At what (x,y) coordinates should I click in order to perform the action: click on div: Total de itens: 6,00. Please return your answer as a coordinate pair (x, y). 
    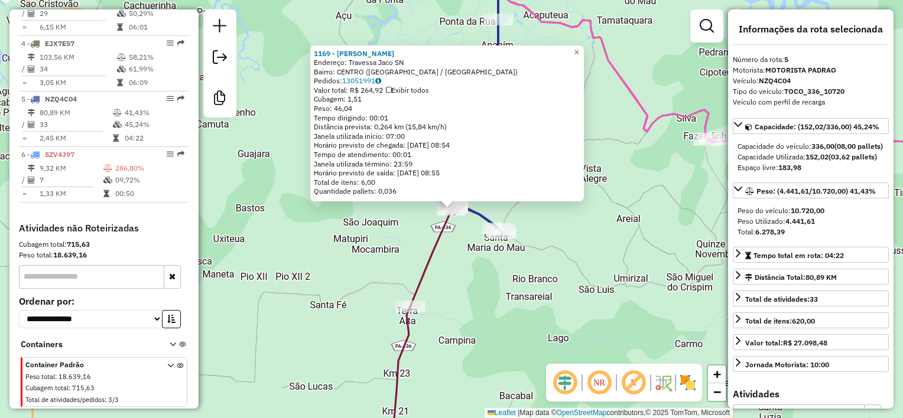
    Looking at the image, I should click on (447, 183).